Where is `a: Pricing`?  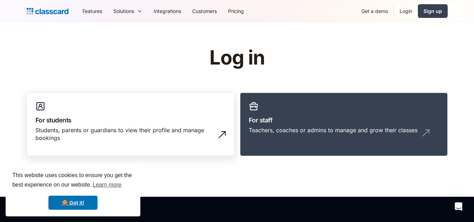 a: Pricing is located at coordinates (236, 11).